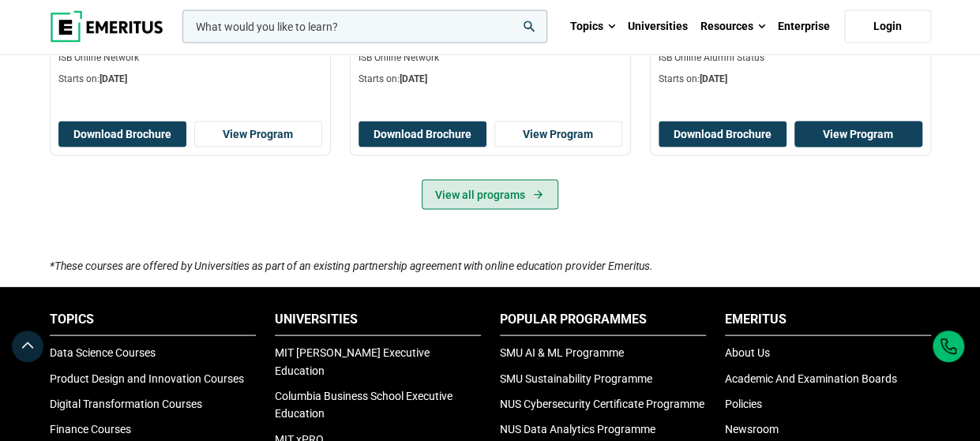  I want to click on a: Product Design and Innovation Courses, so click(147, 379).